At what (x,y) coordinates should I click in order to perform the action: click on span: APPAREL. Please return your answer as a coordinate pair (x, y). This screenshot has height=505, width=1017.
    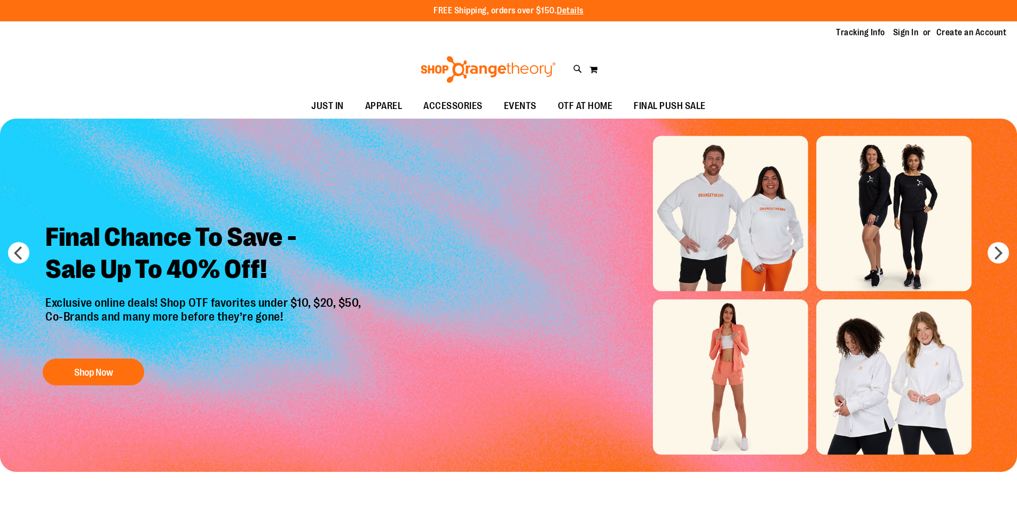
    Looking at the image, I should click on (384, 106).